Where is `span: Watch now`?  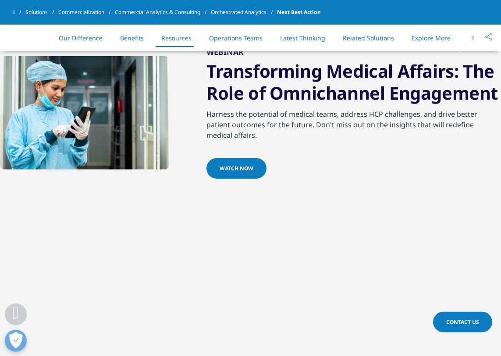
span: Watch now is located at coordinates (236, 168).